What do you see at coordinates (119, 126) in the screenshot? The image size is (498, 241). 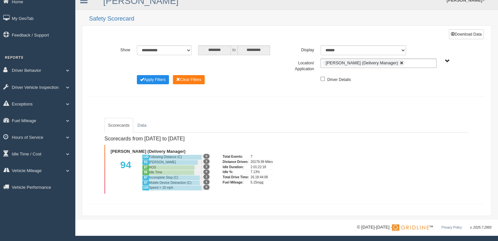 I see `a: Scorecards` at bounding box center [119, 126].